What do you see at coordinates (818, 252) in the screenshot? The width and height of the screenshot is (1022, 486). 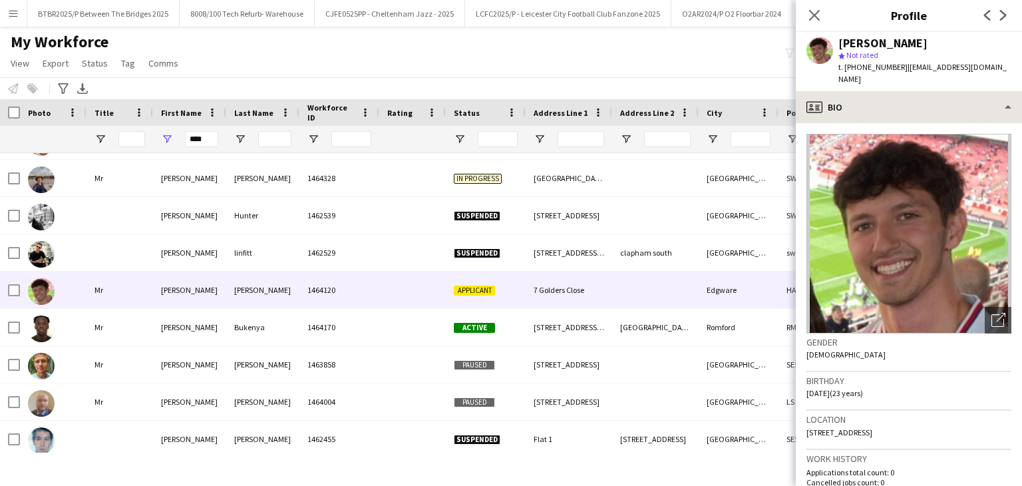 I see `div: sw48lh` at bounding box center [818, 252].